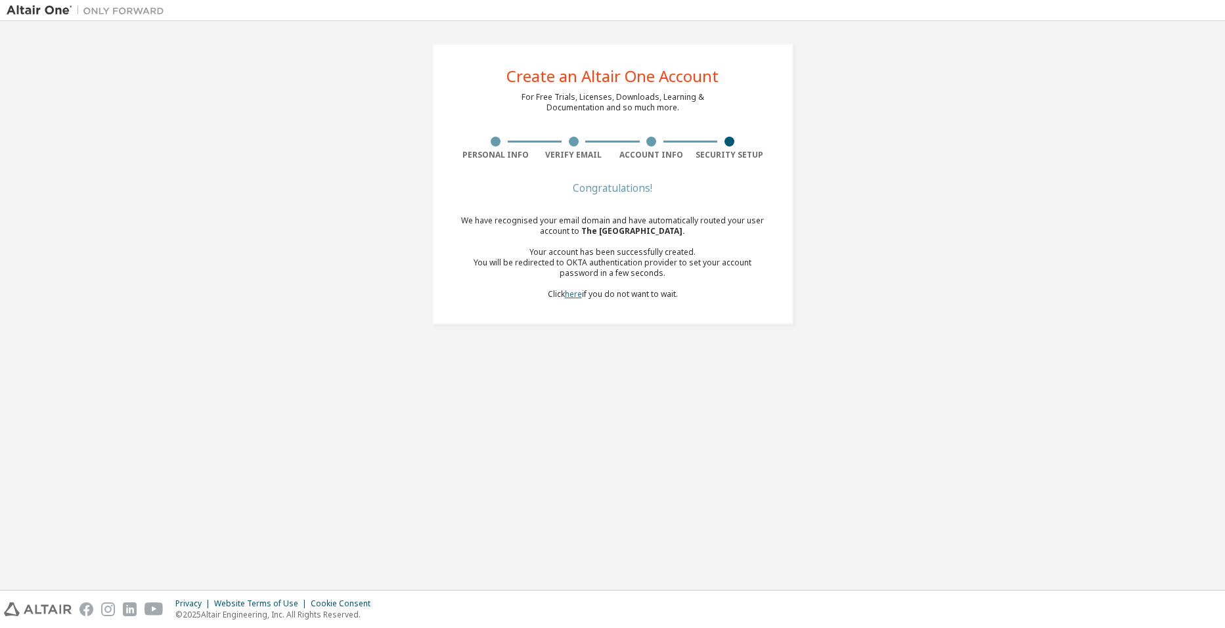  What do you see at coordinates (277, 614) in the screenshot?
I see `p: © 2025 Altair Engineering, Inc. All Rights Reserved.` at bounding box center [277, 614].